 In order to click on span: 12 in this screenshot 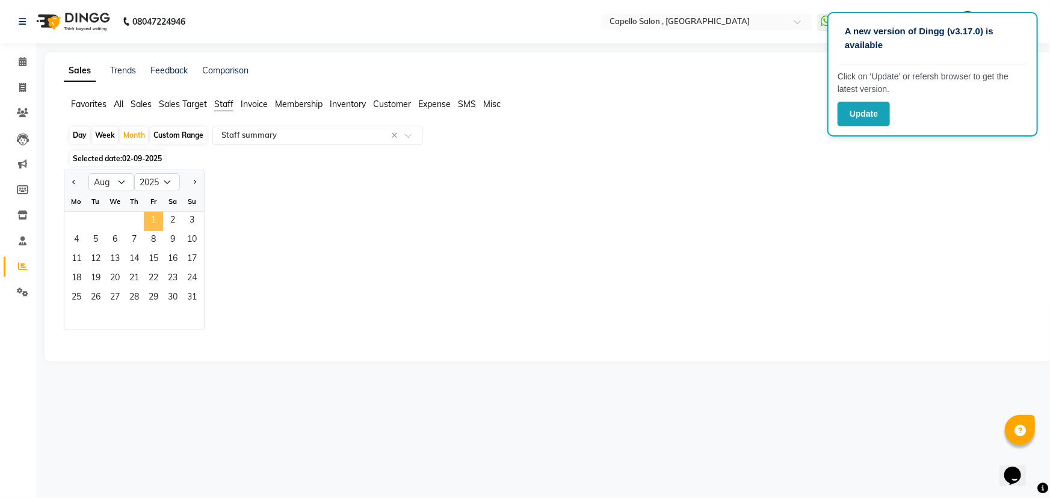, I will do `click(96, 260)`.